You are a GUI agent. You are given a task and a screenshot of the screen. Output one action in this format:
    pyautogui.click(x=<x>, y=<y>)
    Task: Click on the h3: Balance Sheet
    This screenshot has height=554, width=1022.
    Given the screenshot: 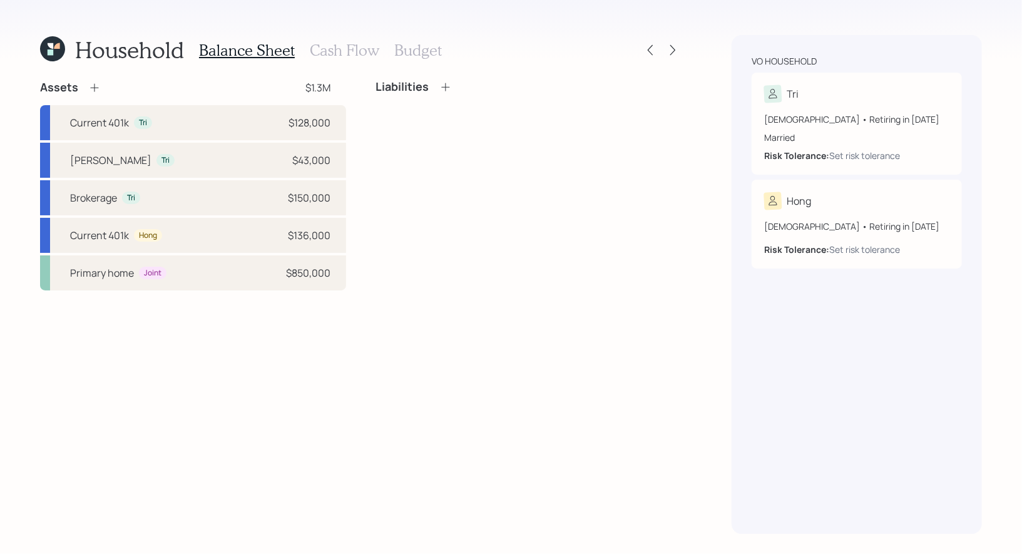 What is the action you would take?
    pyautogui.click(x=247, y=50)
    